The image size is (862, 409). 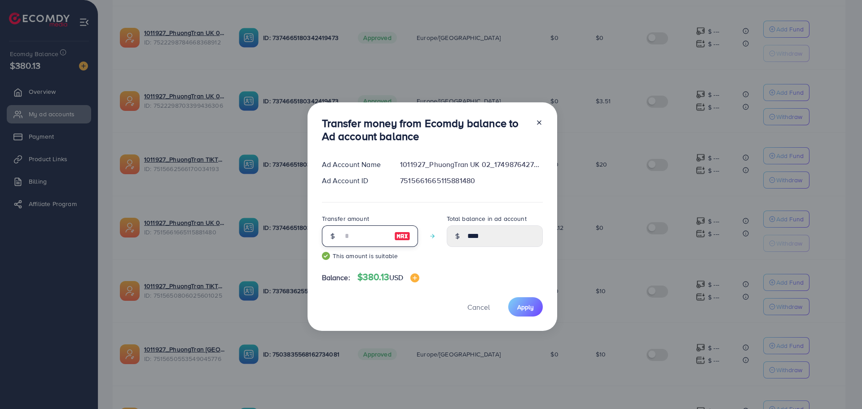 I want to click on img: guide, so click(x=326, y=256).